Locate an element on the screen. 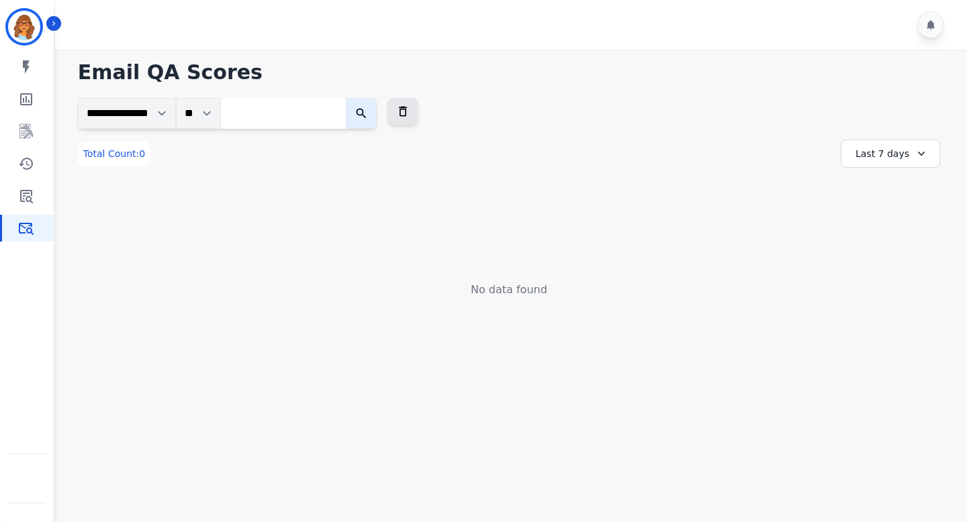 The height and width of the screenshot is (522, 967). h1: Email QA Scores is located at coordinates (509, 73).